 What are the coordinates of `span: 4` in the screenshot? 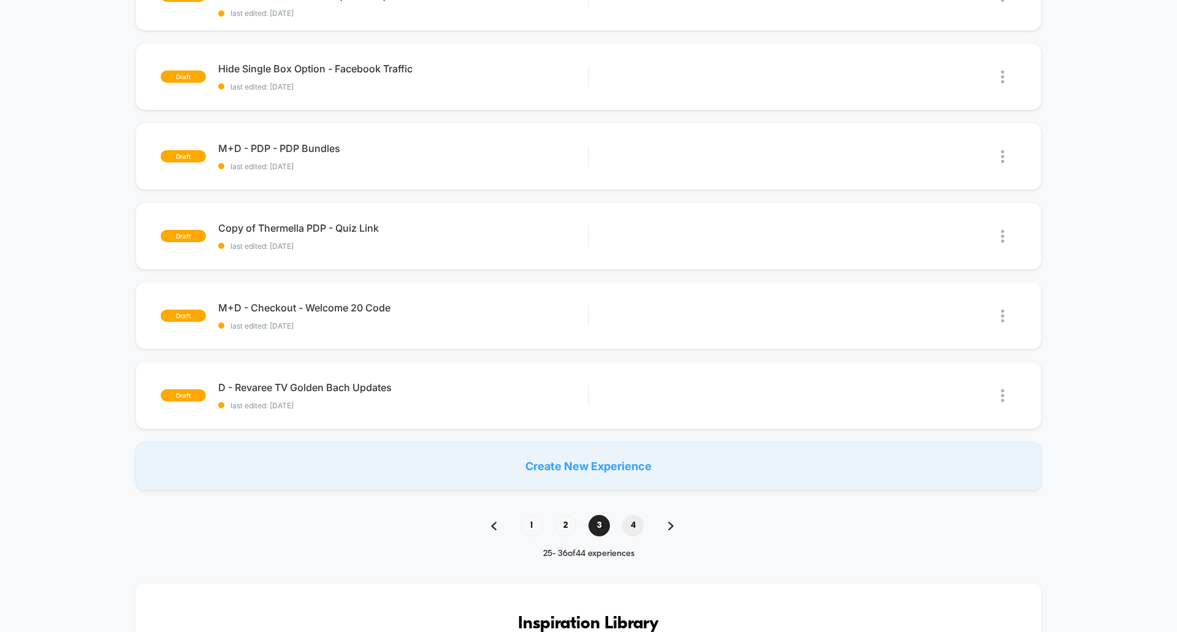 It's located at (633, 525).